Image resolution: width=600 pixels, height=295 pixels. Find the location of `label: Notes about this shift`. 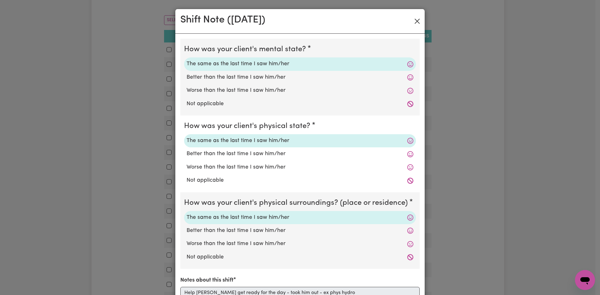

label: Notes about this shift is located at coordinates (207, 281).